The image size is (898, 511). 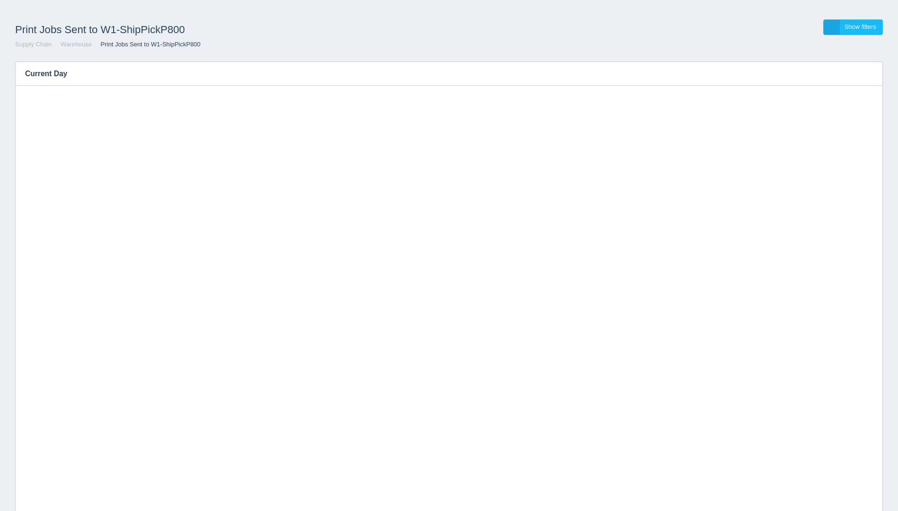 What do you see at coordinates (33, 44) in the screenshot?
I see `a: Supply Chain` at bounding box center [33, 44].